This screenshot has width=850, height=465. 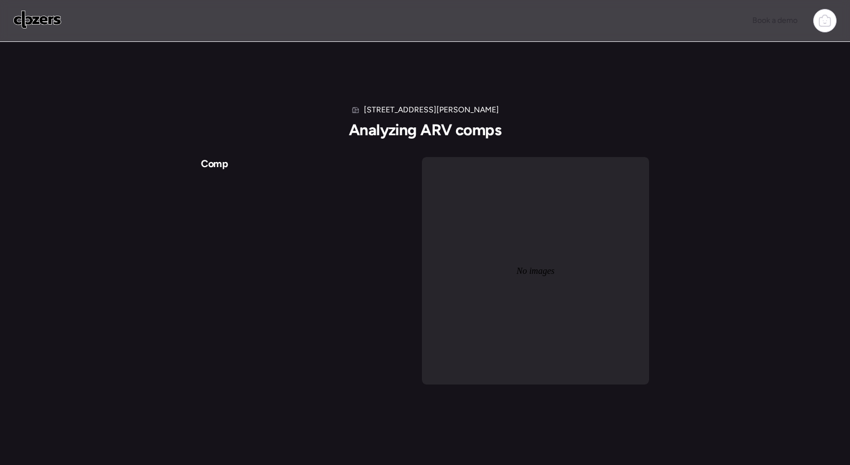 What do you see at coordinates (535, 270) in the screenshot?
I see `div: No images` at bounding box center [535, 270].